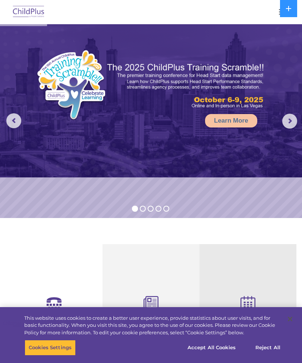 This screenshot has height=363, width=302. What do you see at coordinates (290, 319) in the screenshot?
I see `button: Close` at bounding box center [290, 319].